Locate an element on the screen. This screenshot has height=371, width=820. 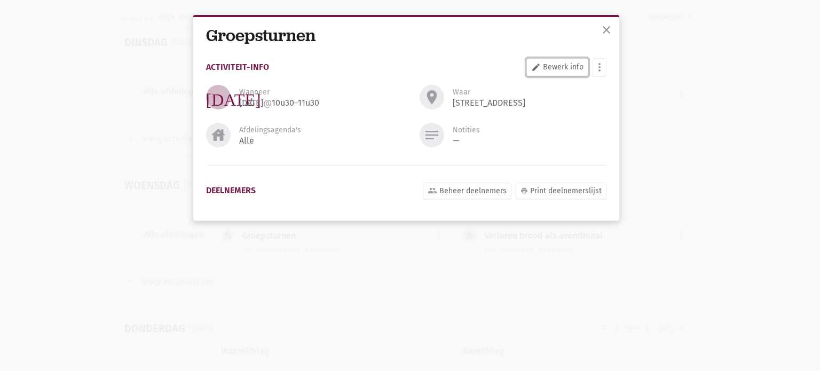
div: Waar is located at coordinates (461, 92).